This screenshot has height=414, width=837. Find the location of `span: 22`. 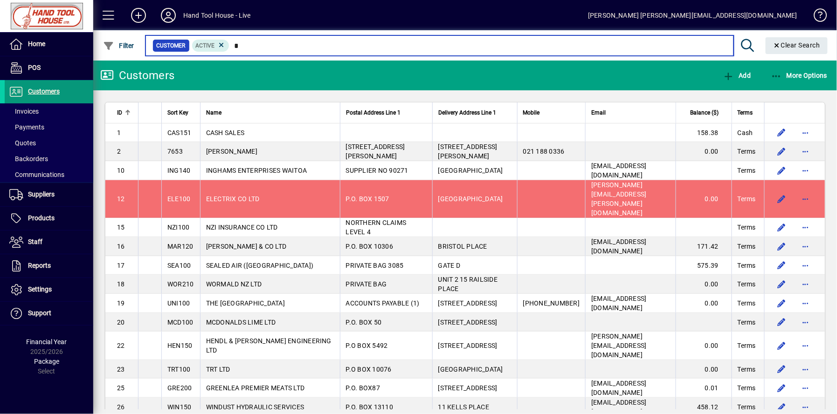

span: 22 is located at coordinates (121, 346).